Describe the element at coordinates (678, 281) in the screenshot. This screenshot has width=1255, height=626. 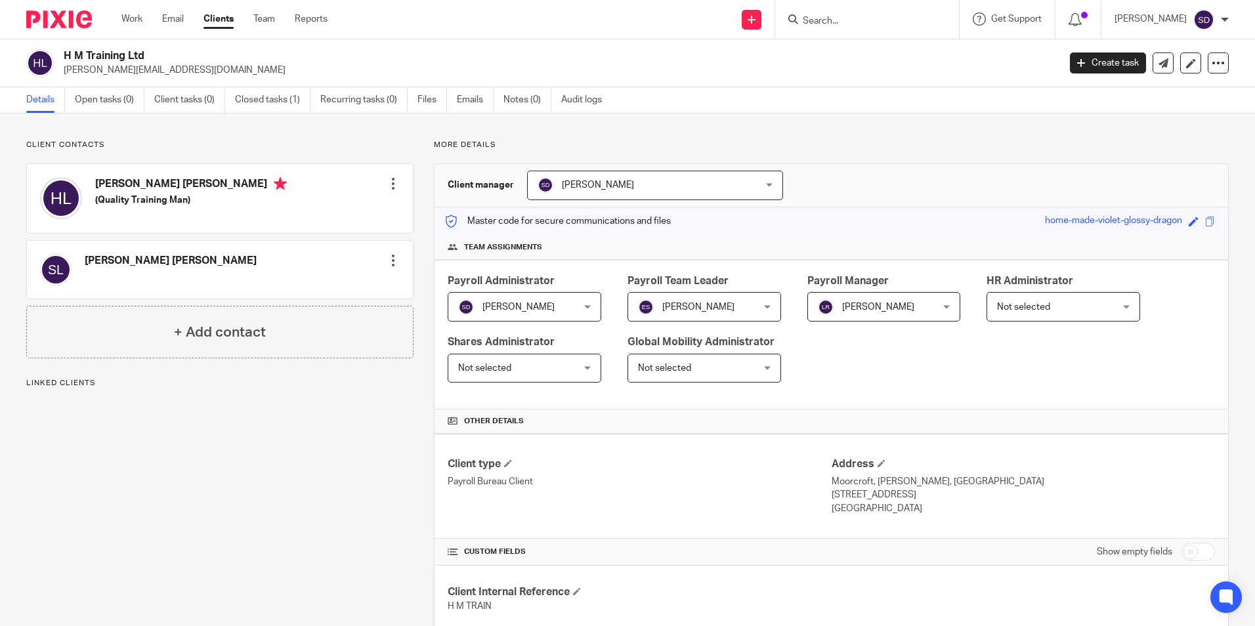
I see `span: Payroll Team Leader` at that location.